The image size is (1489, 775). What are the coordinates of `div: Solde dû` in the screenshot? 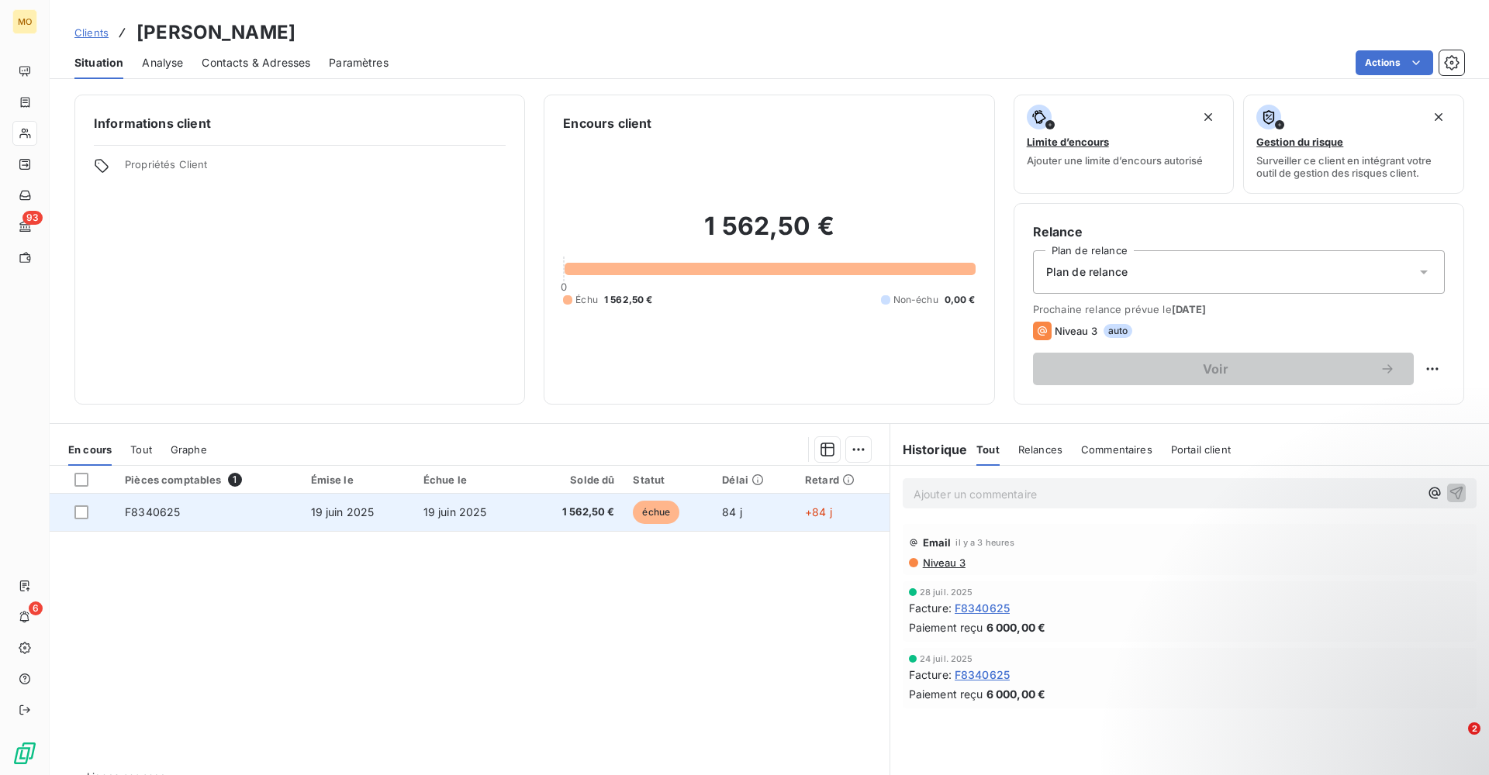 It's located at (575, 480).